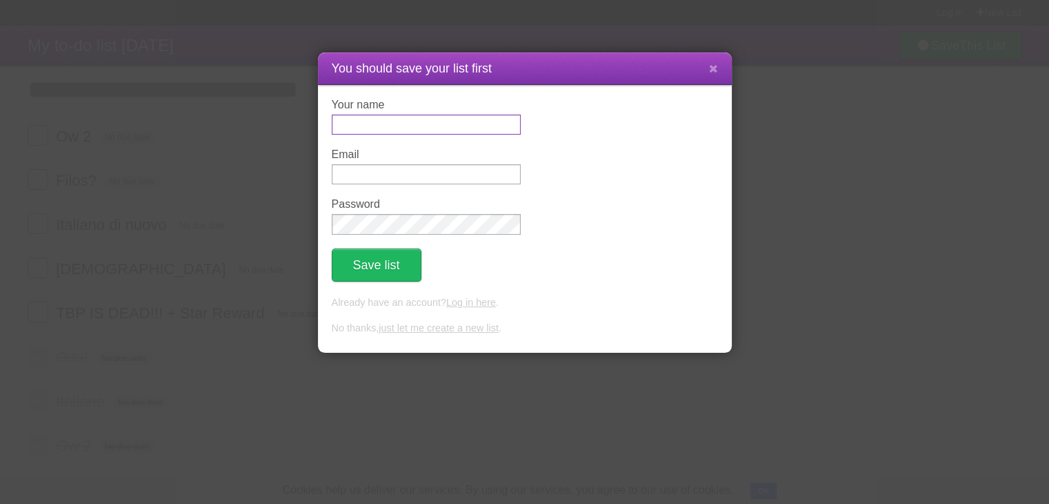  Describe the element at coordinates (525, 303) in the screenshot. I see `p: Already have an account? .` at that location.